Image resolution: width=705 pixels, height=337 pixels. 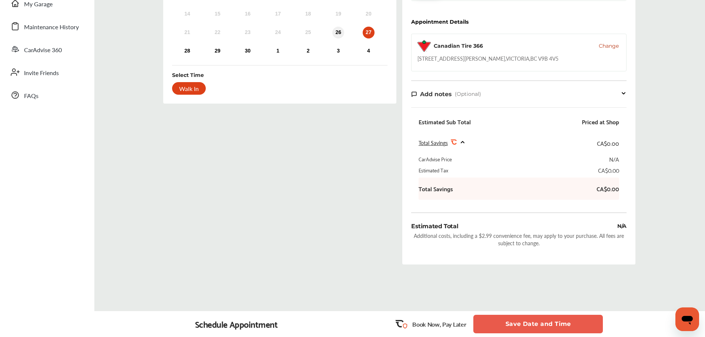 I want to click on div: Choose Wednesday, October 1st, 2025, so click(x=278, y=51).